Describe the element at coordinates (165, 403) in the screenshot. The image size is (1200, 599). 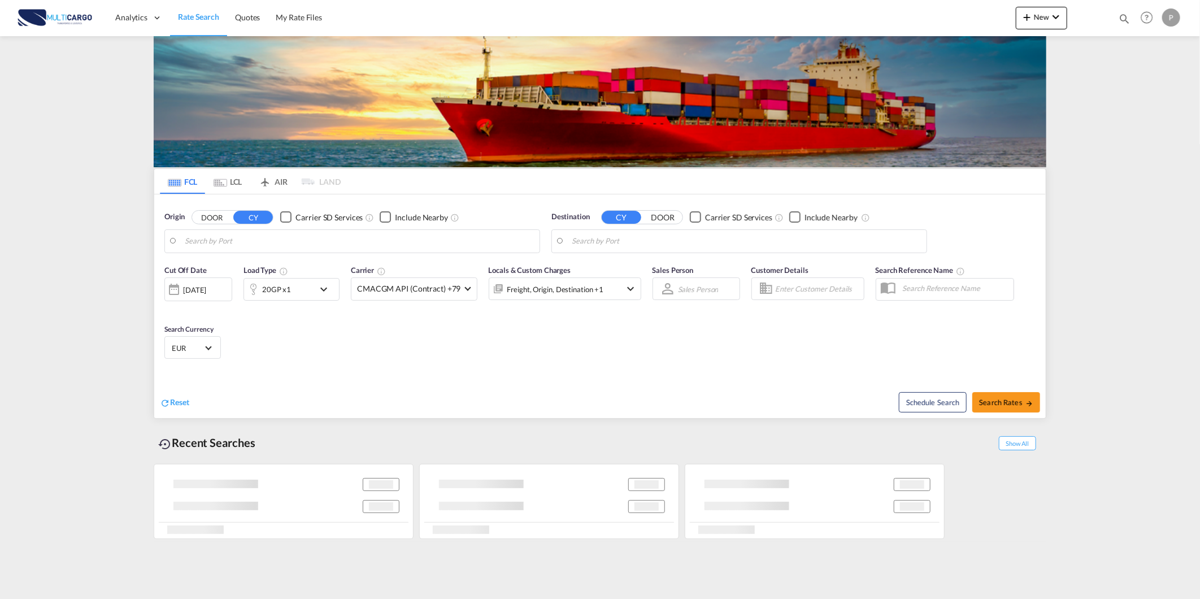
I see `md-icon: icon-refresh` at that location.